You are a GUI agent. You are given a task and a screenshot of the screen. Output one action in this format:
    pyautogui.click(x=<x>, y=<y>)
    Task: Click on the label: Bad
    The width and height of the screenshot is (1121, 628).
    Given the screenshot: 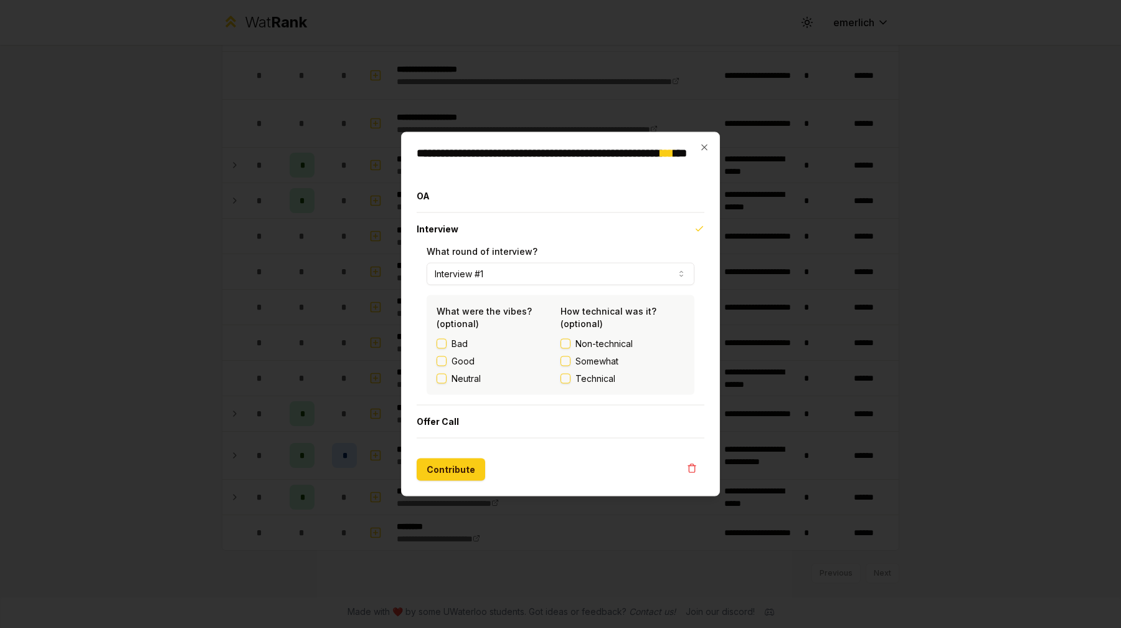 What is the action you would take?
    pyautogui.click(x=460, y=344)
    